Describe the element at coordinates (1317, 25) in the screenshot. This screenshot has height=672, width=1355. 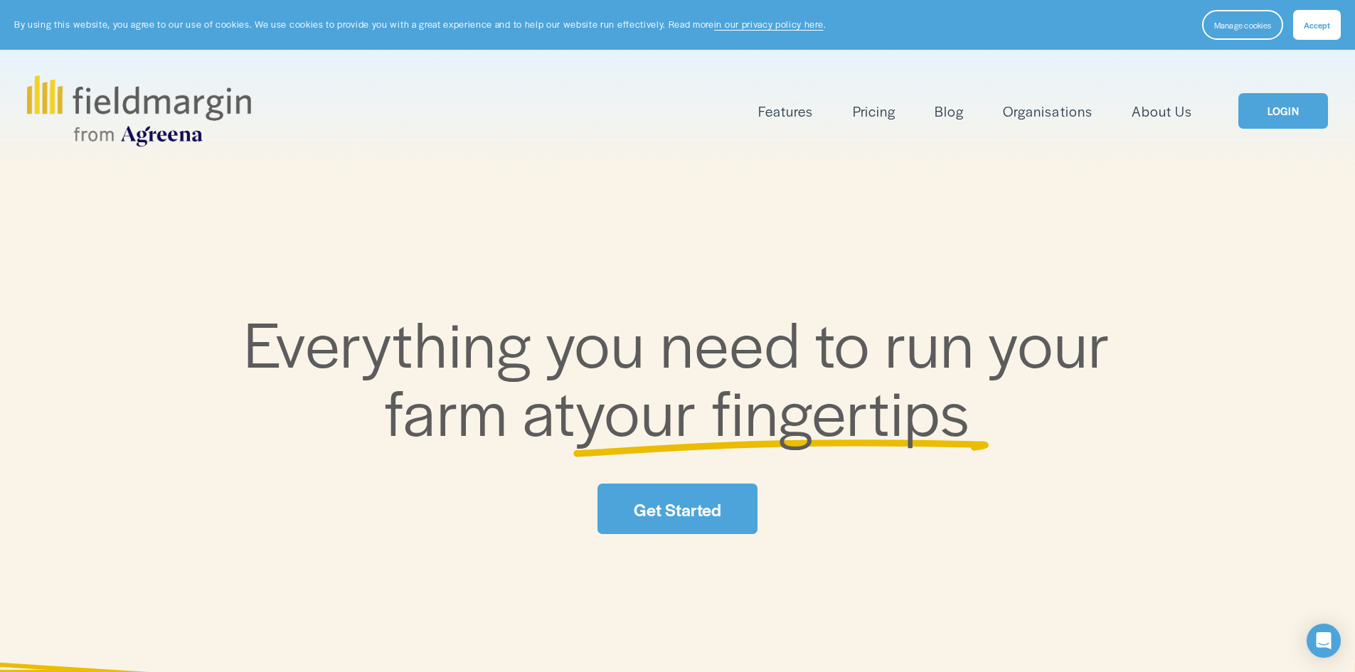
I see `button: Accept` at that location.